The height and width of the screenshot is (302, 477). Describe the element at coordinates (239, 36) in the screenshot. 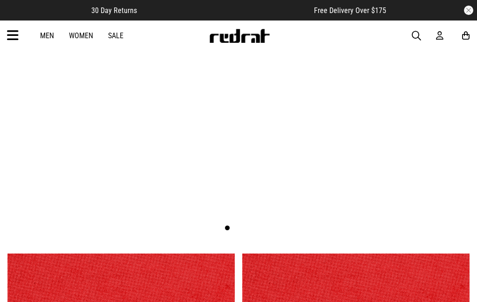

I see `img: Redrat logo` at that location.